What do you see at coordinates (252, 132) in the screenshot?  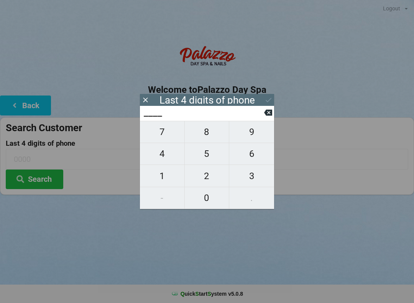 I see `button: 9` at bounding box center [252, 132].